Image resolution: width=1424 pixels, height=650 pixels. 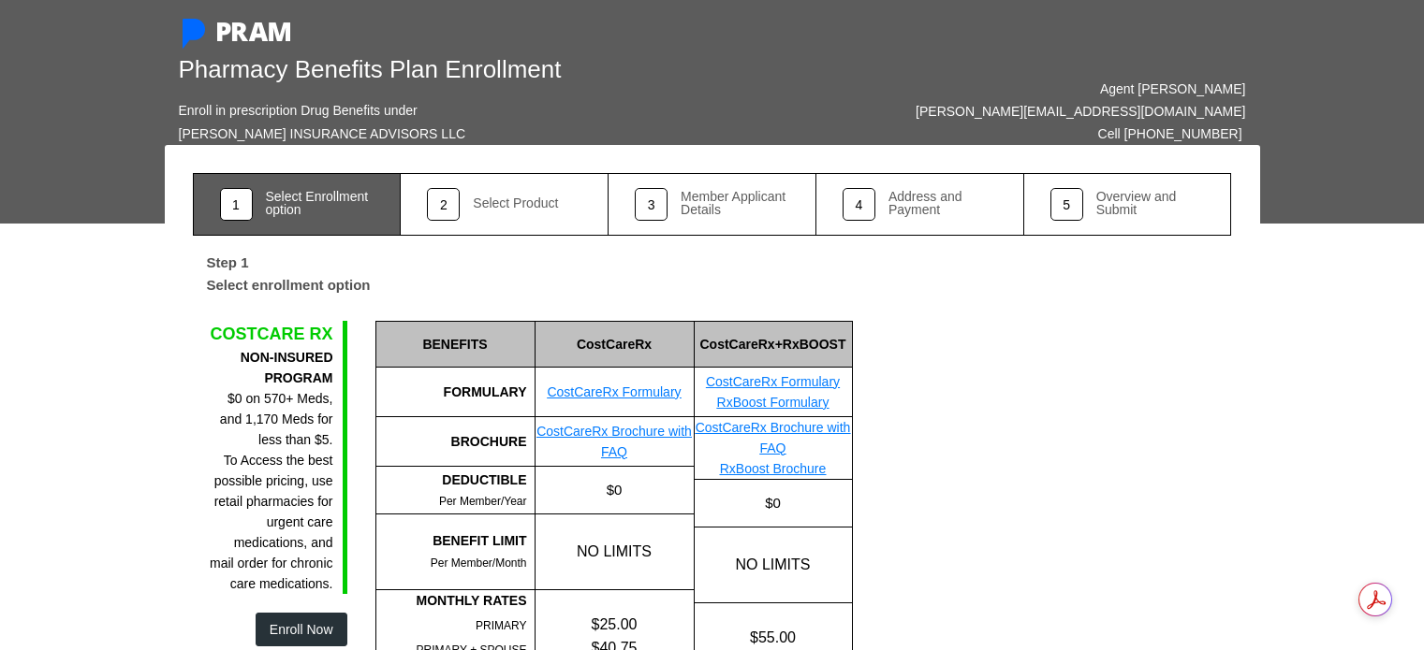 What do you see at coordinates (515, 203) in the screenshot?
I see `div: Select Product` at bounding box center [515, 203].